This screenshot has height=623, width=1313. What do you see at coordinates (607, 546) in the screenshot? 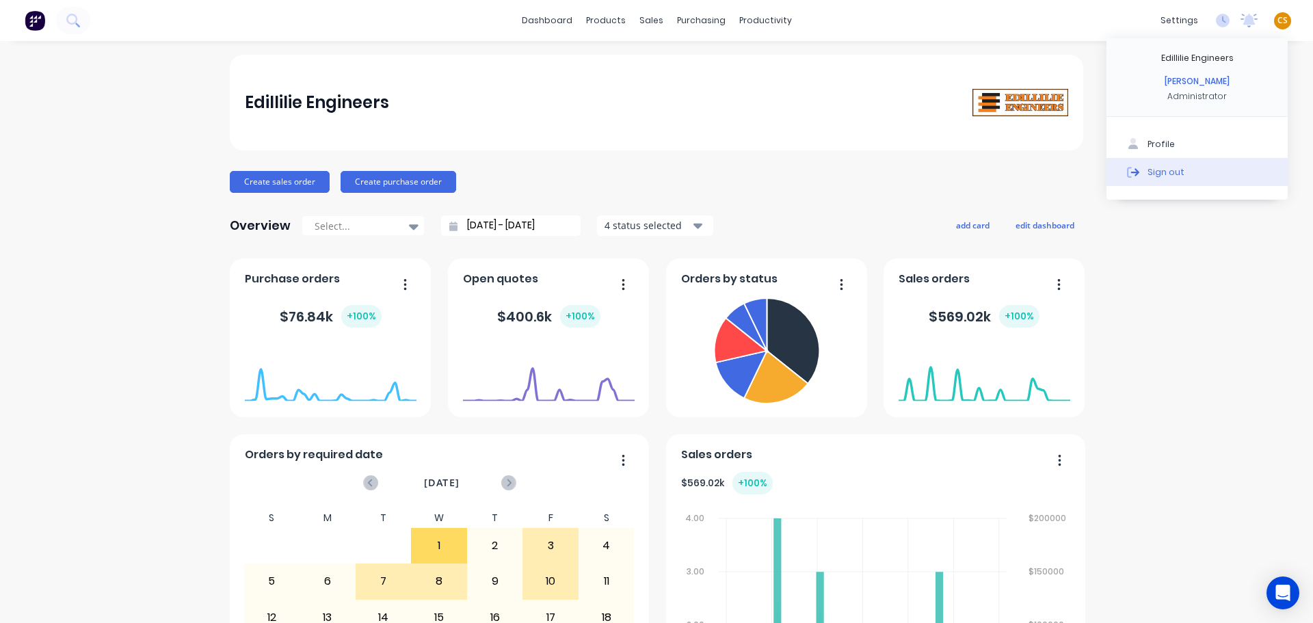
I see `div: 4` at bounding box center [607, 546].